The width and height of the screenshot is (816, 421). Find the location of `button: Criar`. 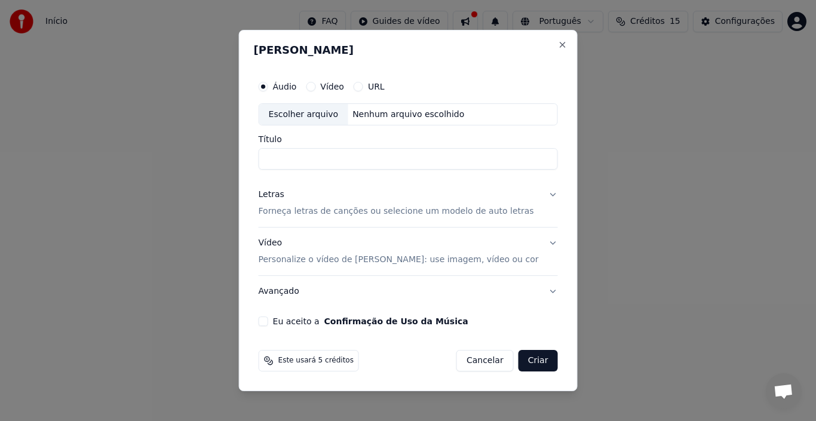

button: Criar is located at coordinates (538, 361).